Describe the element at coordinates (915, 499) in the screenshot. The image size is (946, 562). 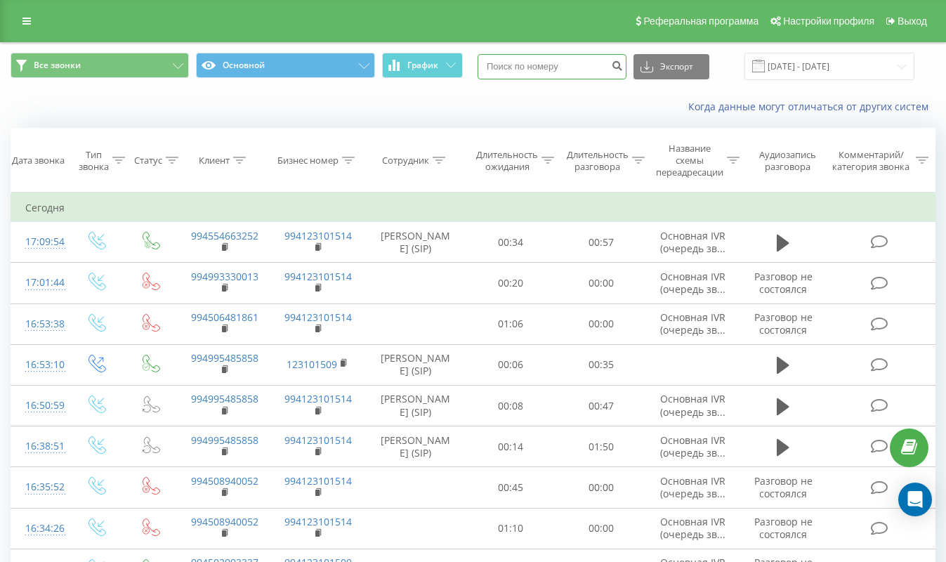
I see `div: Open Intercom Messenger` at that location.